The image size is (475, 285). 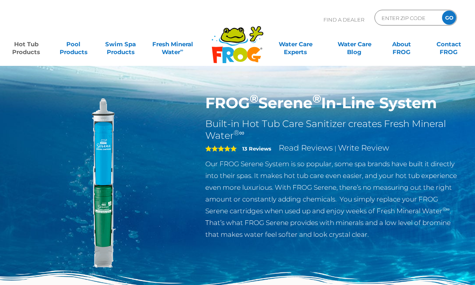 What do you see at coordinates (121, 44) in the screenshot?
I see `a: Swim SpaProducts` at bounding box center [121, 44].